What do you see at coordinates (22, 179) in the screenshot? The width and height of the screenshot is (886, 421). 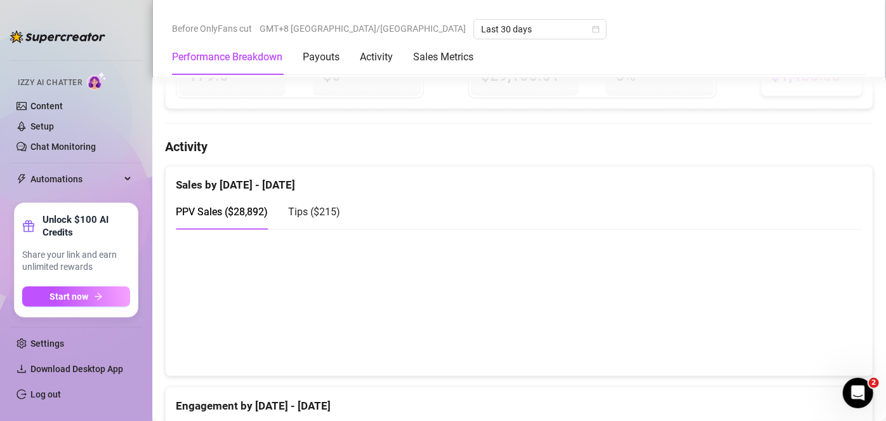 I see `span: thunderbolt` at bounding box center [22, 179].